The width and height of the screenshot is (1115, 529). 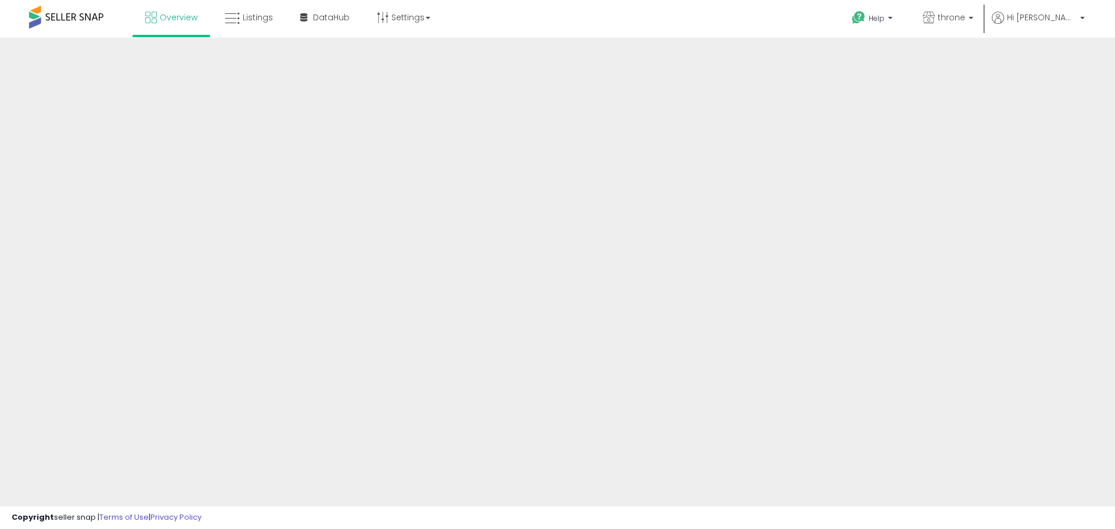 What do you see at coordinates (873, 20) in the screenshot?
I see `a: Help` at bounding box center [873, 20].